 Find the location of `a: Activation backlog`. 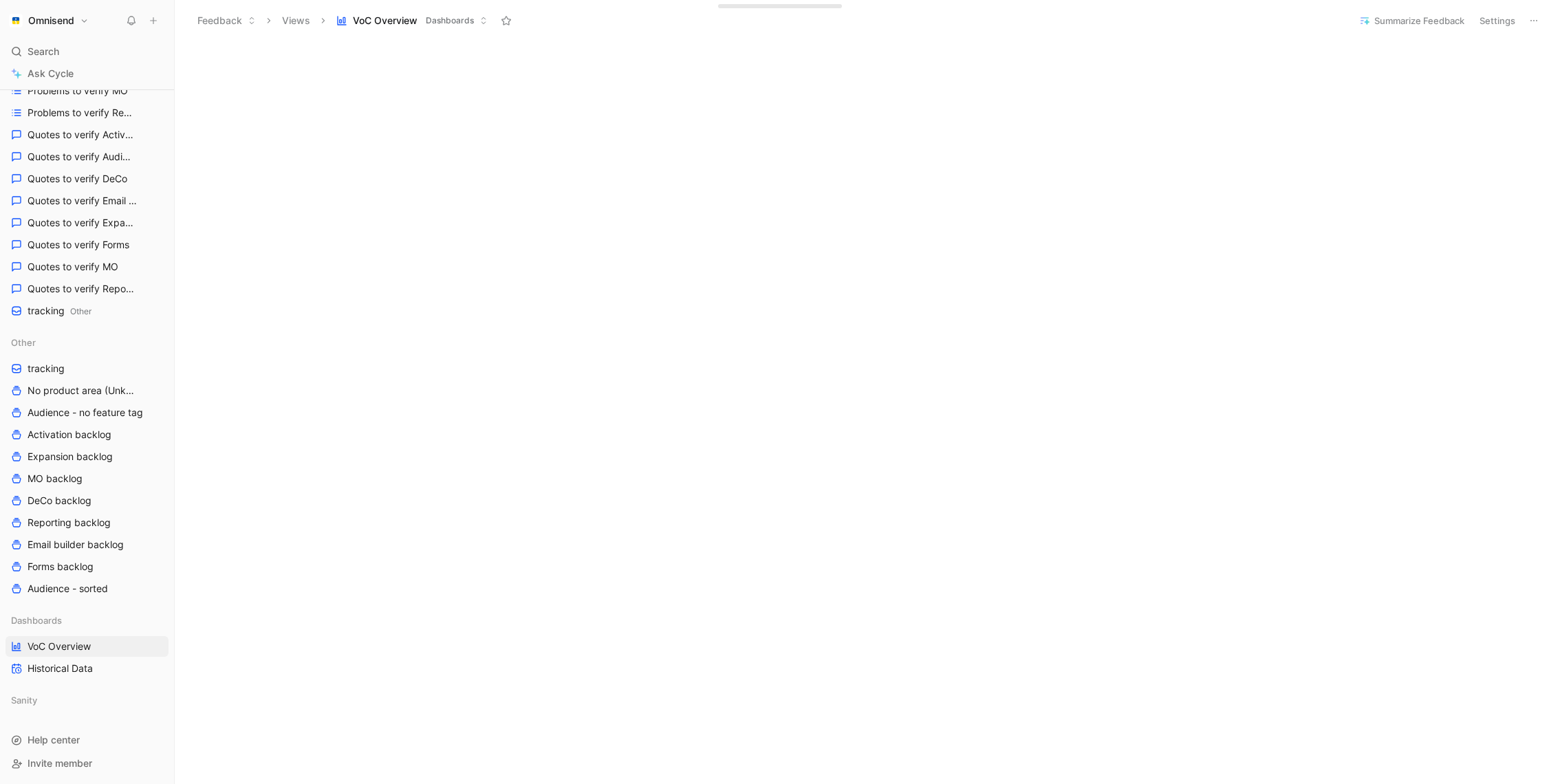

a: Activation backlog is located at coordinates (87, 435).